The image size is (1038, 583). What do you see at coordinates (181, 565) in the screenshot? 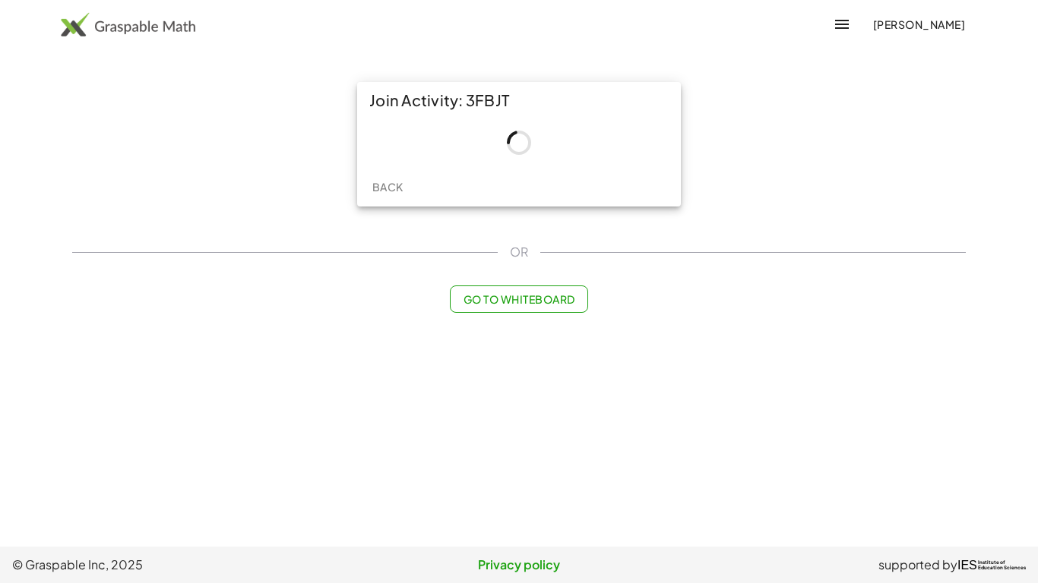
I see `span: © Graspable Inc, 2025` at bounding box center [181, 565].